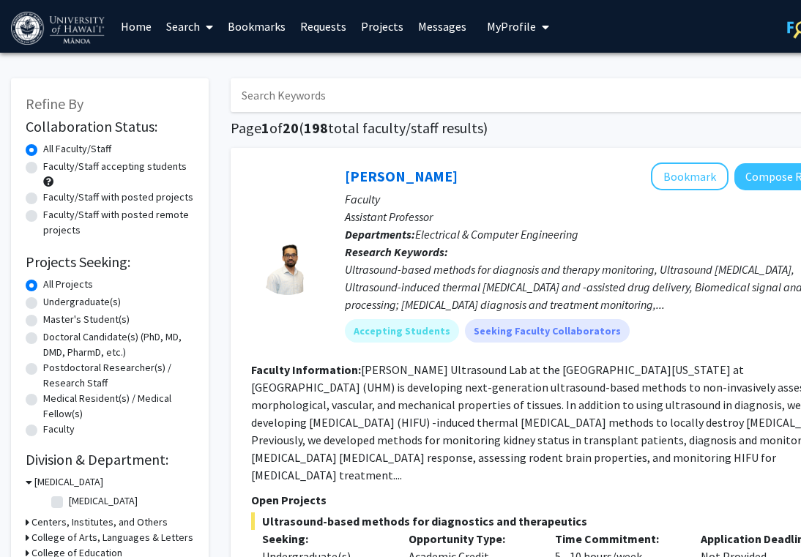  I want to click on a: Search, so click(190, 26).